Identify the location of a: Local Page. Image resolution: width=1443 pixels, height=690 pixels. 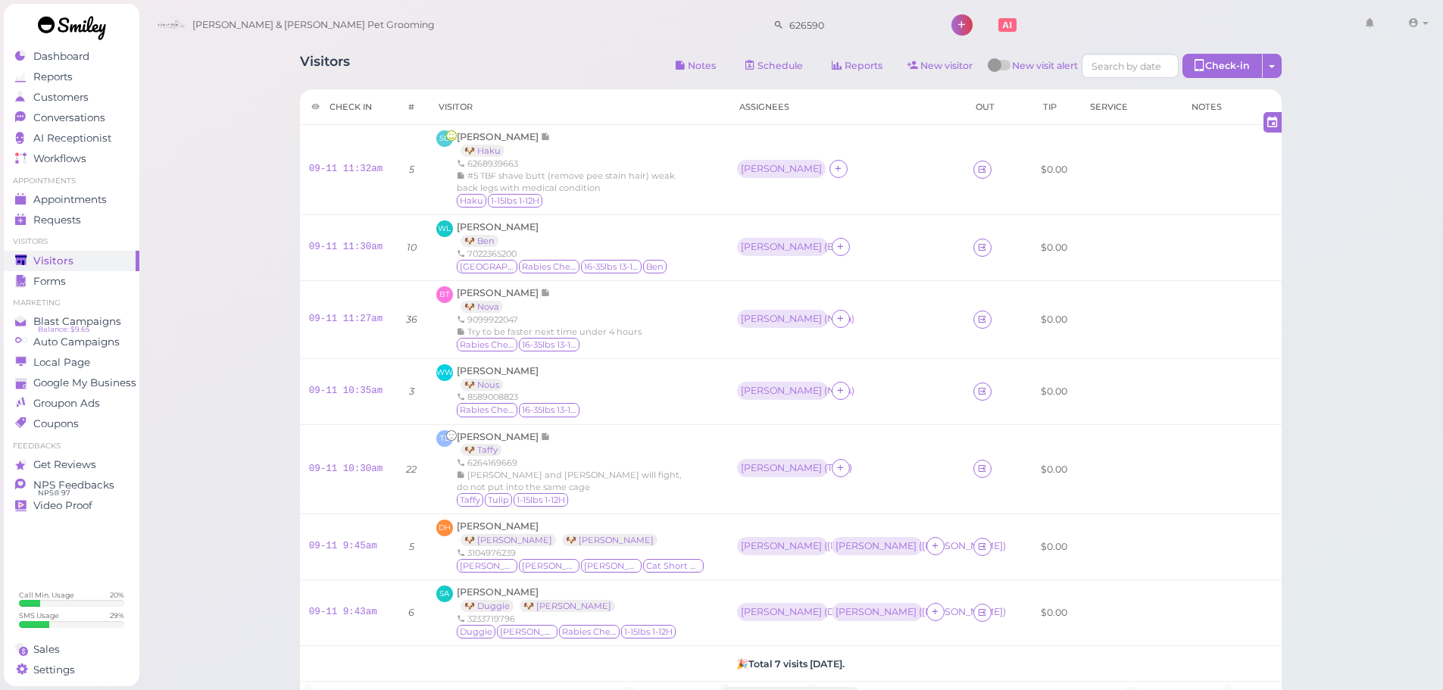
(71, 362).